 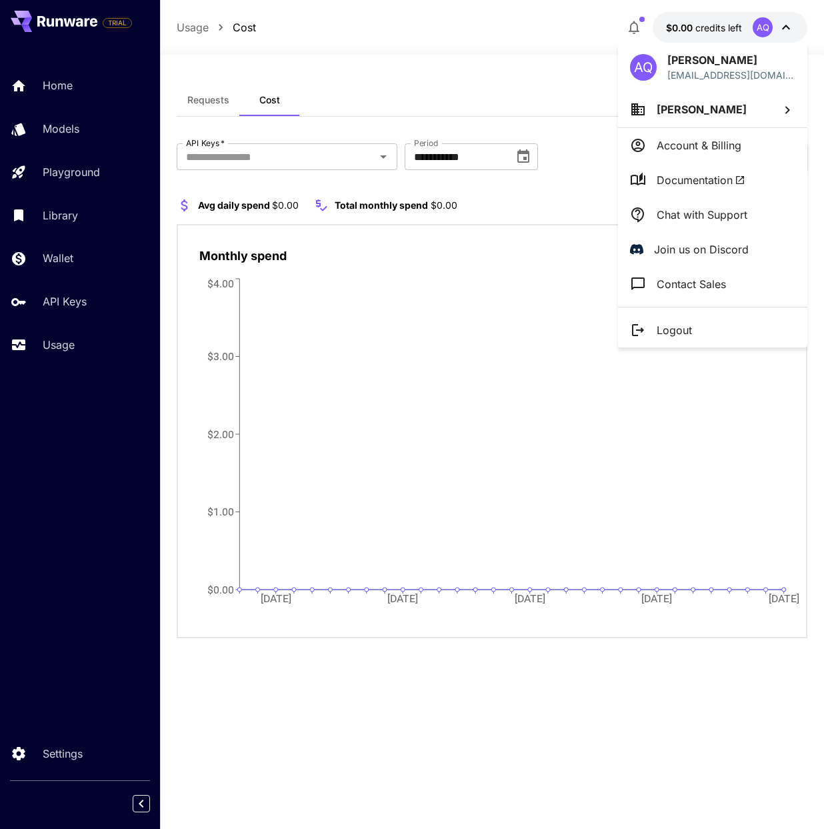 I want to click on p: Logout, so click(x=674, y=330).